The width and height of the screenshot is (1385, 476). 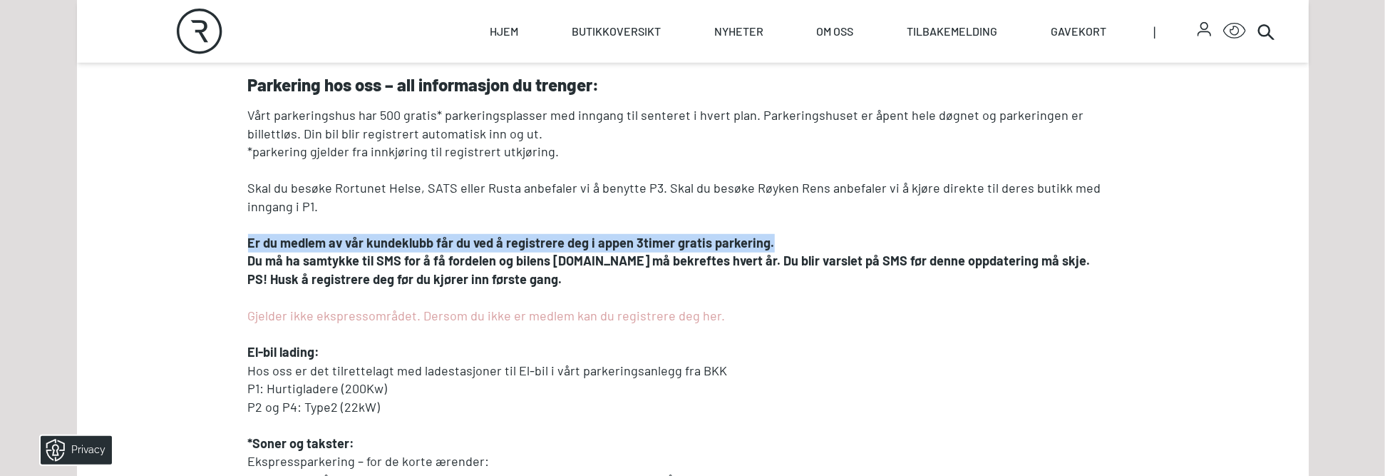 What do you see at coordinates (1235, 31) in the screenshot?
I see `button: Open Accessibility Menu` at bounding box center [1235, 31].